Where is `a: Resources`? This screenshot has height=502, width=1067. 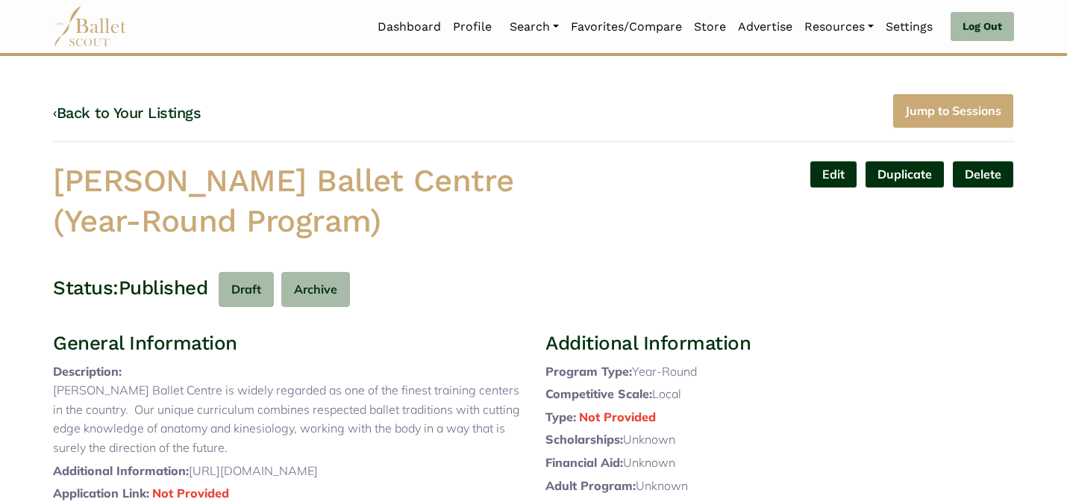
a: Resources is located at coordinates (839, 27).